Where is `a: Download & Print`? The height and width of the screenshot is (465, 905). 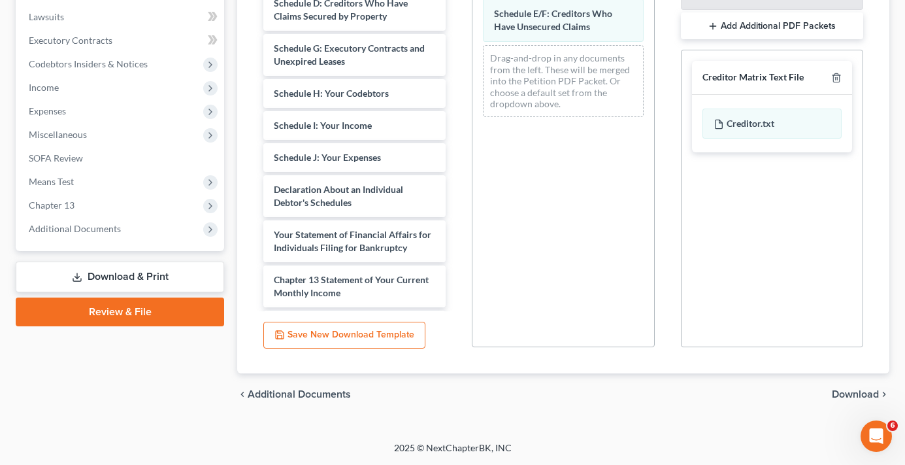 a: Download & Print is located at coordinates (120, 276).